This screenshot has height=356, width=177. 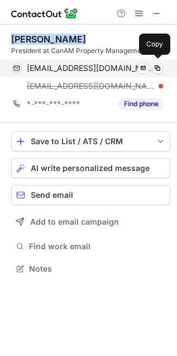 What do you see at coordinates (52, 195) in the screenshot?
I see `span: Send email` at bounding box center [52, 195].